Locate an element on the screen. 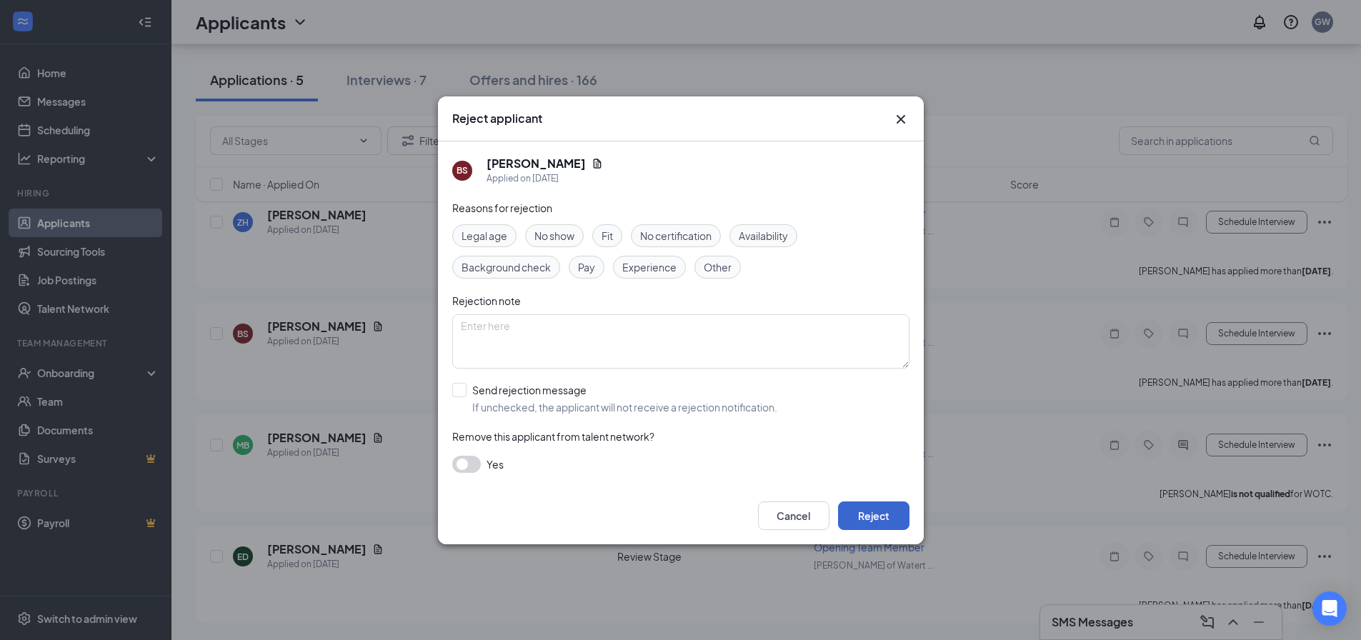  span: Other is located at coordinates (717, 267).